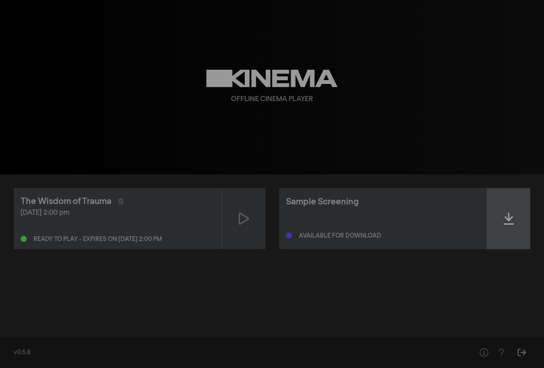  Describe the element at coordinates (340, 236) in the screenshot. I see `div: Available for download` at that location.